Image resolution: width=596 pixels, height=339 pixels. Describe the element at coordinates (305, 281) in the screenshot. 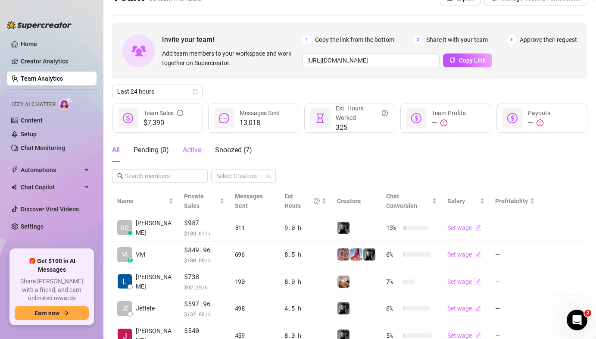

I see `div: 8.0 h` at that location.